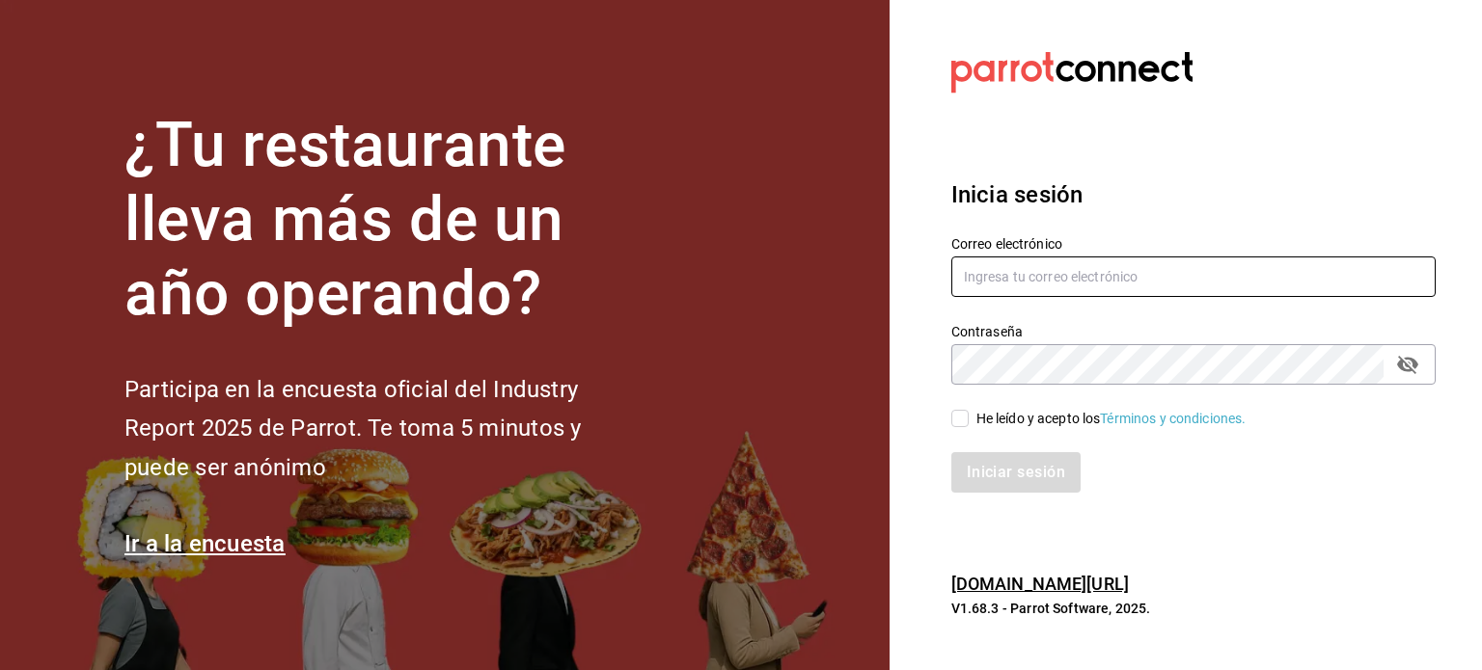 This screenshot has width=1482, height=670. What do you see at coordinates (1193, 195) in the screenshot?
I see `h3: Inicia sesión` at bounding box center [1193, 195].